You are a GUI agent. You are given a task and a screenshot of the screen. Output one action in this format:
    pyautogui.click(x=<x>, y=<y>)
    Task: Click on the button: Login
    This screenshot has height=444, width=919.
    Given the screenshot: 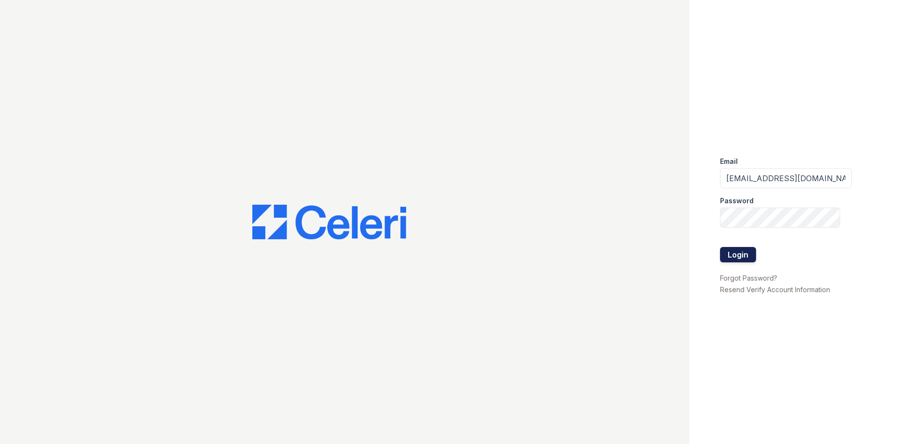 What is the action you would take?
    pyautogui.click(x=738, y=255)
    